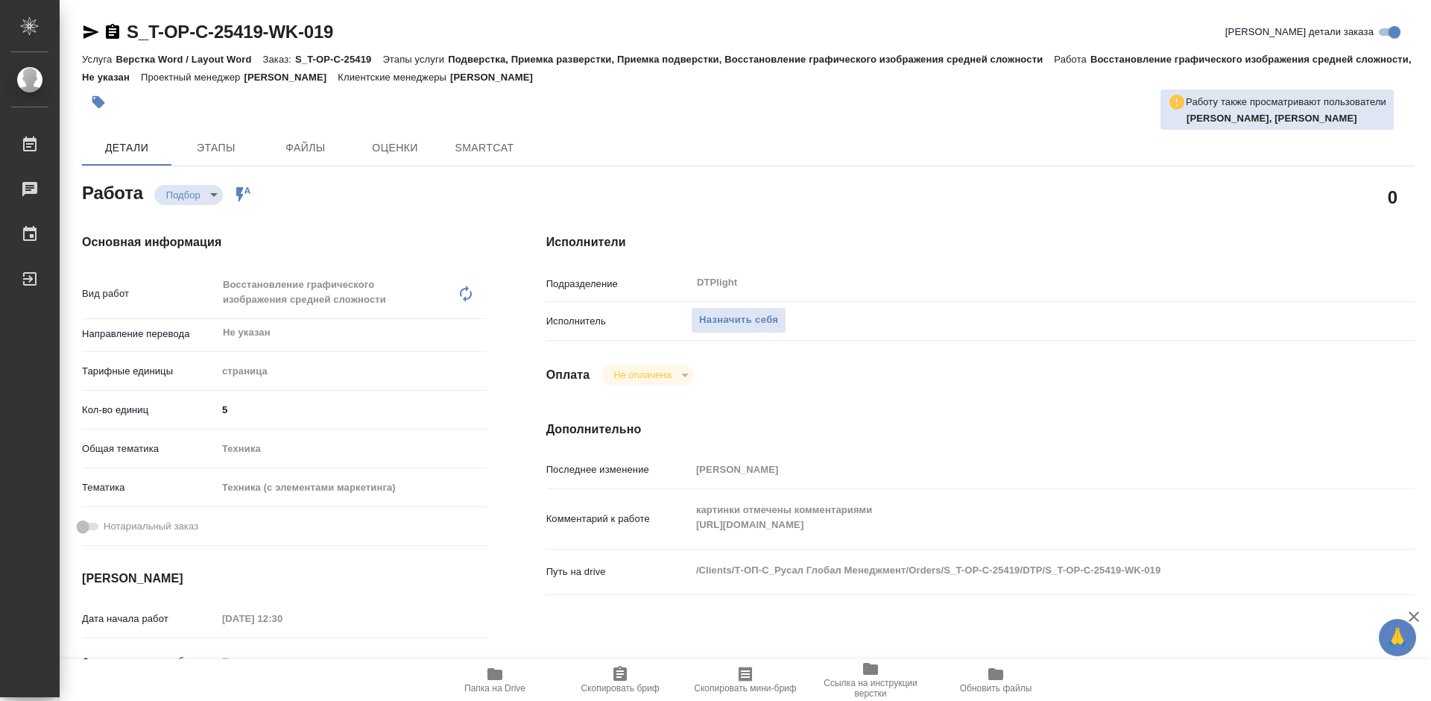  Describe the element at coordinates (189, 59) in the screenshot. I see `p: Верстка Word / Layout Word` at that location.